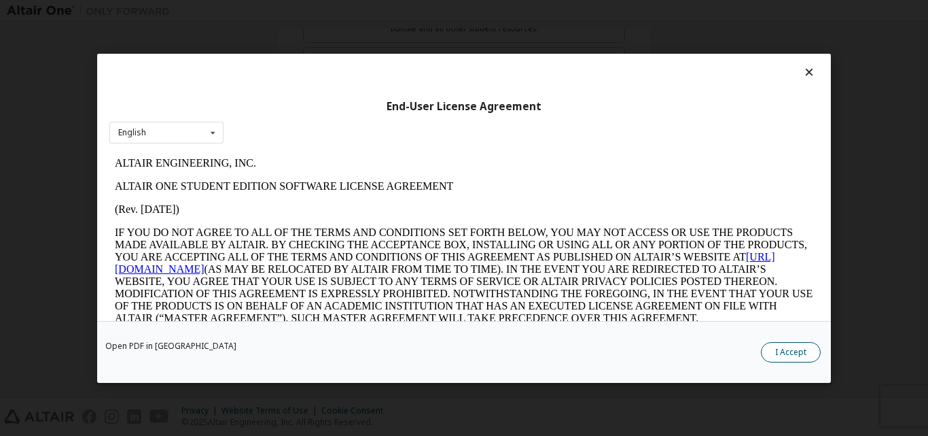 The width and height of the screenshot is (928, 436). What do you see at coordinates (355, 124) in the screenshot?
I see `p: IF YOU DO NOT AGREE TO ALL OF THE TERMS AND CONDITIONS SET FORTH BELOW, YOU MAY NOT ACCESS OR USE...` at bounding box center [355, 124].